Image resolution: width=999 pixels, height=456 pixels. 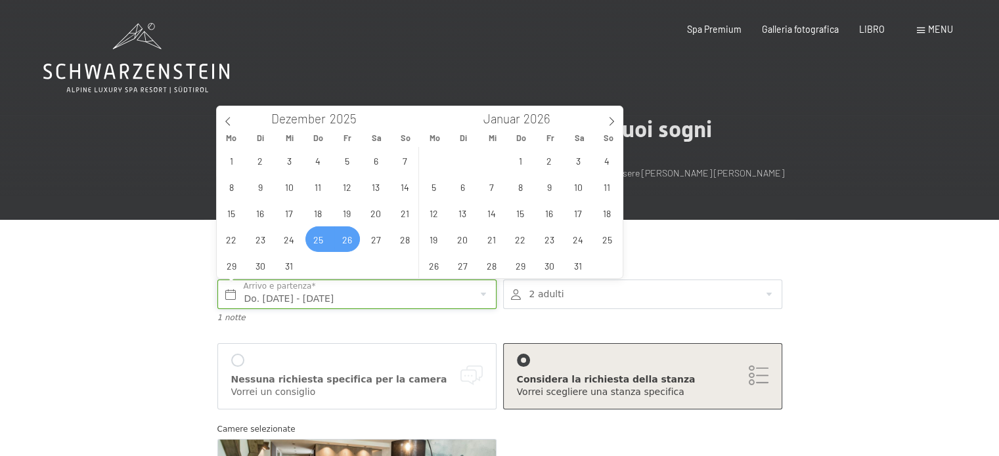 What do you see at coordinates (520, 265) in the screenshot?
I see `span: Januar 29, 2026` at bounding box center [520, 265].